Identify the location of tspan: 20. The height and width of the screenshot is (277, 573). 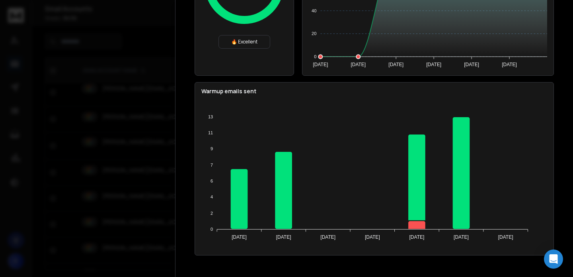
(314, 33).